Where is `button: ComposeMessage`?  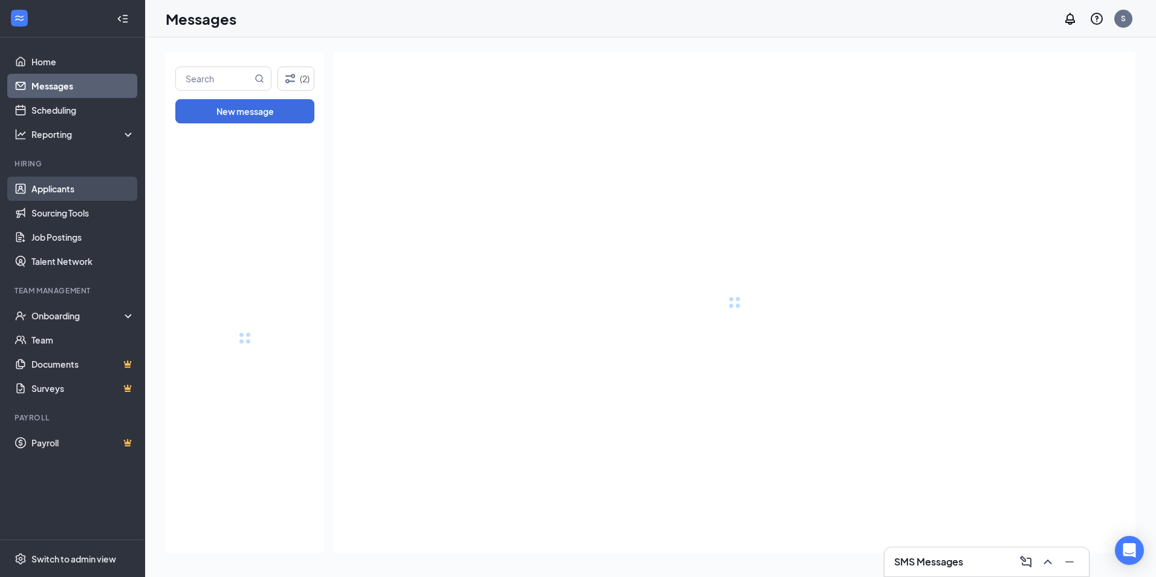
button: ComposeMessage is located at coordinates (1026, 562).